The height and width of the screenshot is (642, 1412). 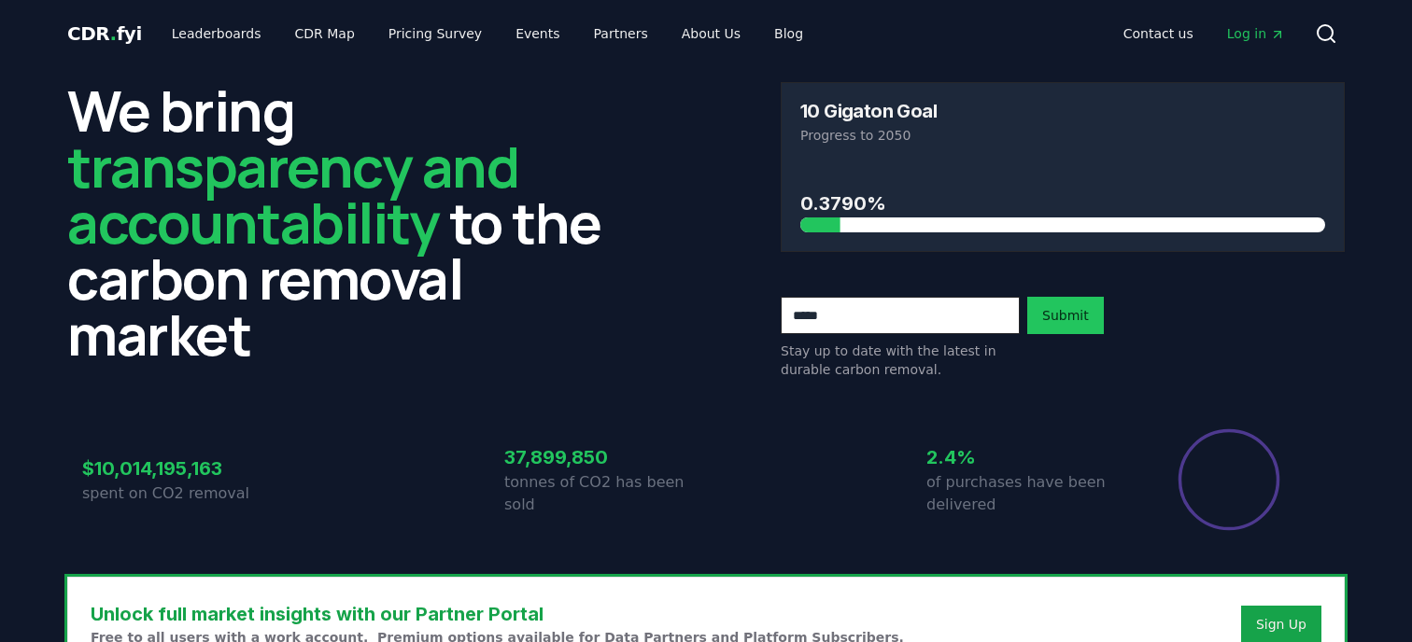 I want to click on p: of purchases have been delivered, so click(x=1027, y=494).